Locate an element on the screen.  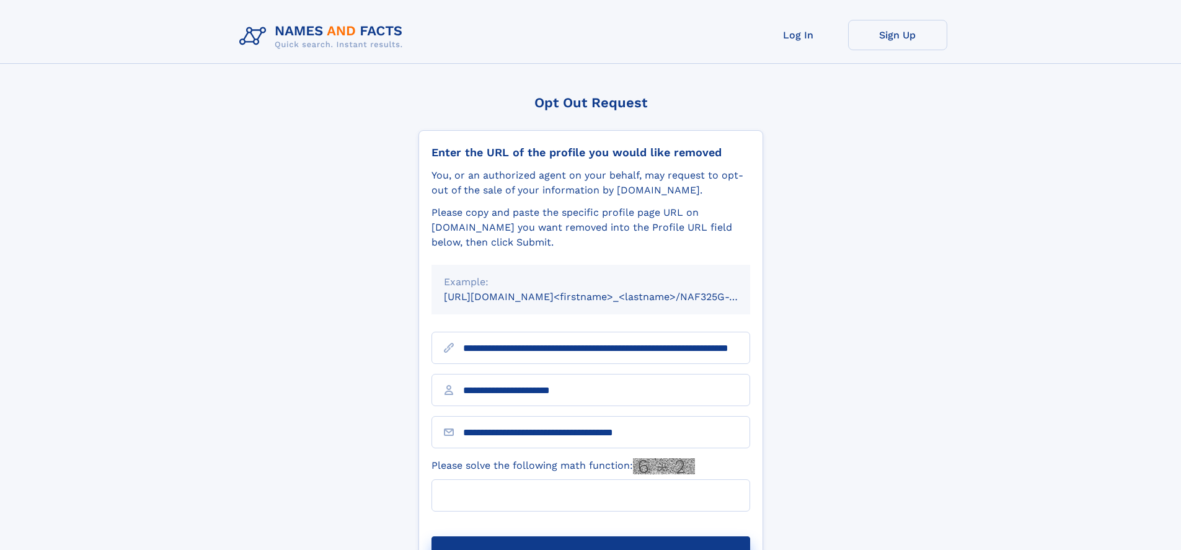
a: Log In is located at coordinates (799, 35).